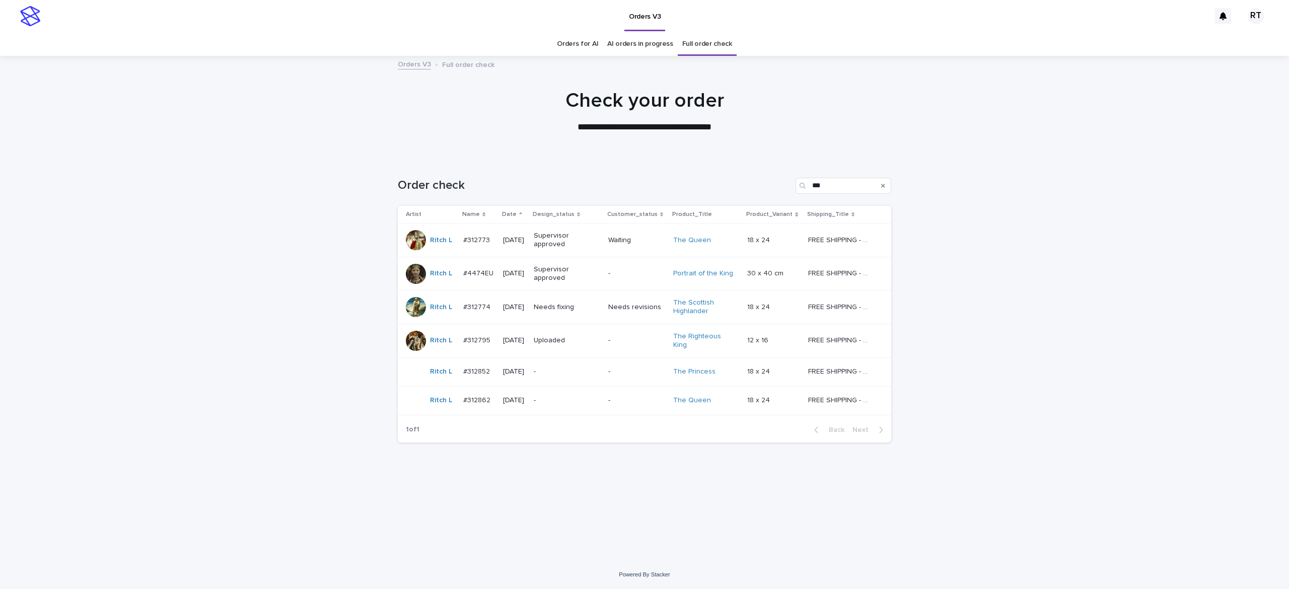 This screenshot has width=1289, height=589. What do you see at coordinates (844, 186) in the screenshot?
I see `input: Search` at bounding box center [844, 186].